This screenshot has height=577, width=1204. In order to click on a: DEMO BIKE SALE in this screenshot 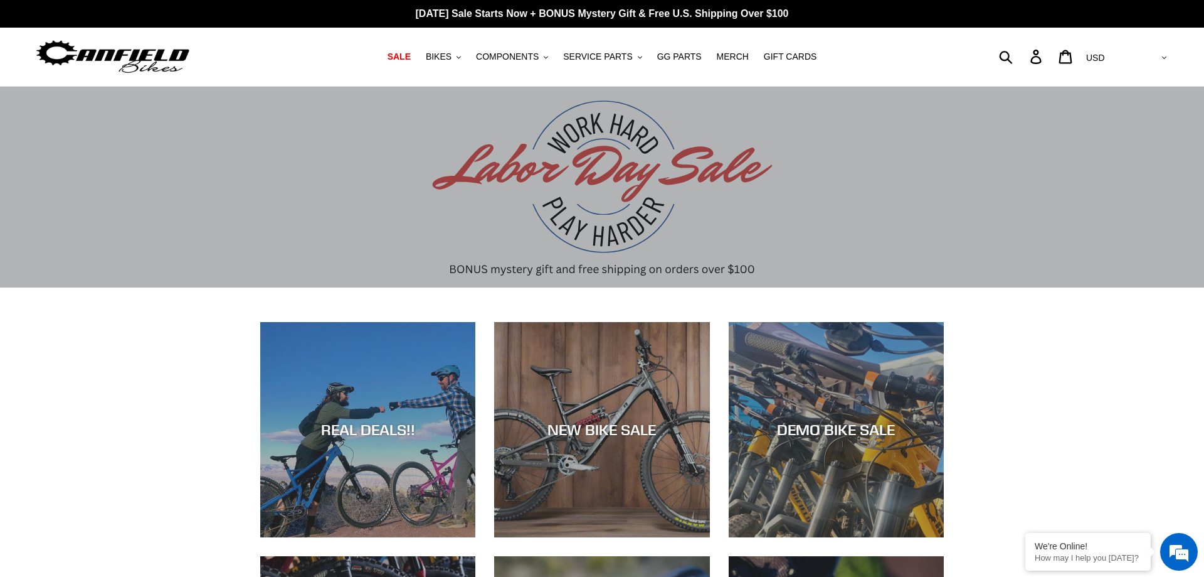, I will do `click(836, 429)`.